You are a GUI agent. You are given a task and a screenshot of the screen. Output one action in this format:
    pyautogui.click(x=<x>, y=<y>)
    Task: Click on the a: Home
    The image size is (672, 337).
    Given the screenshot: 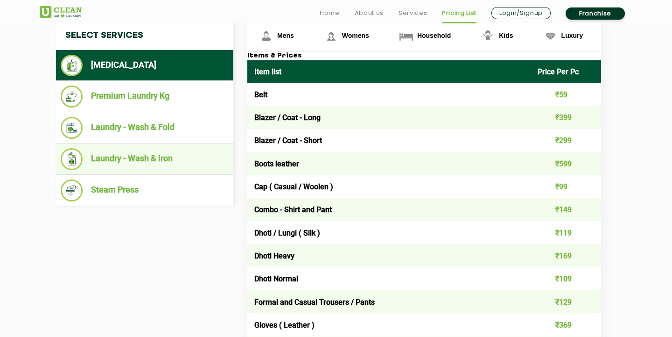 What is the action you would take?
    pyautogui.click(x=330, y=13)
    